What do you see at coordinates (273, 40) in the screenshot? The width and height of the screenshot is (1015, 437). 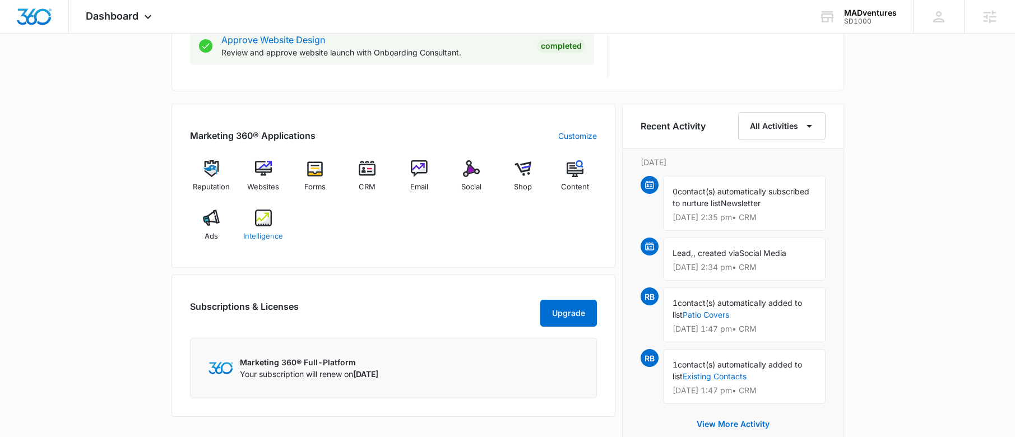 I see `a: Approve Website Design` at bounding box center [273, 40].